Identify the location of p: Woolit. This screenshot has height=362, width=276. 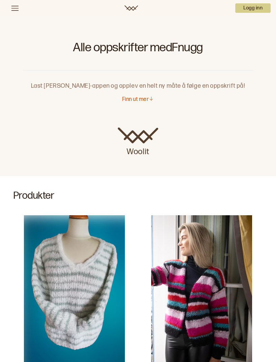
(138, 150).